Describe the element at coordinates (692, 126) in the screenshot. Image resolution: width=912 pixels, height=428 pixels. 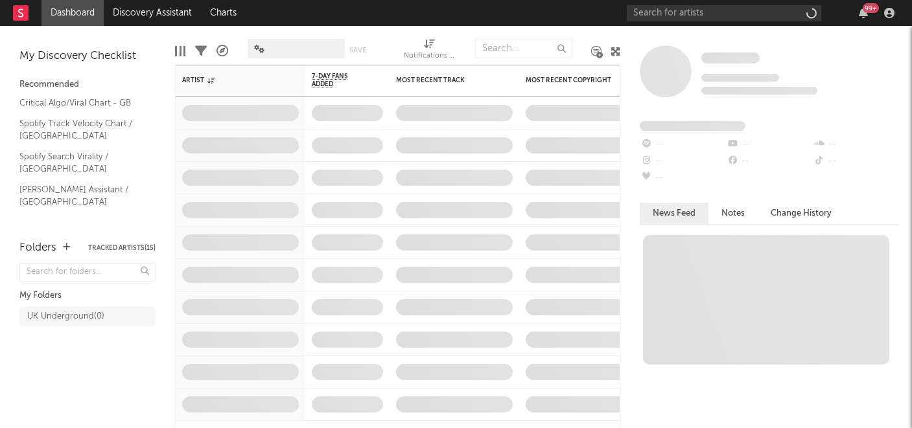
I see `span: Fans Added by Platform` at that location.